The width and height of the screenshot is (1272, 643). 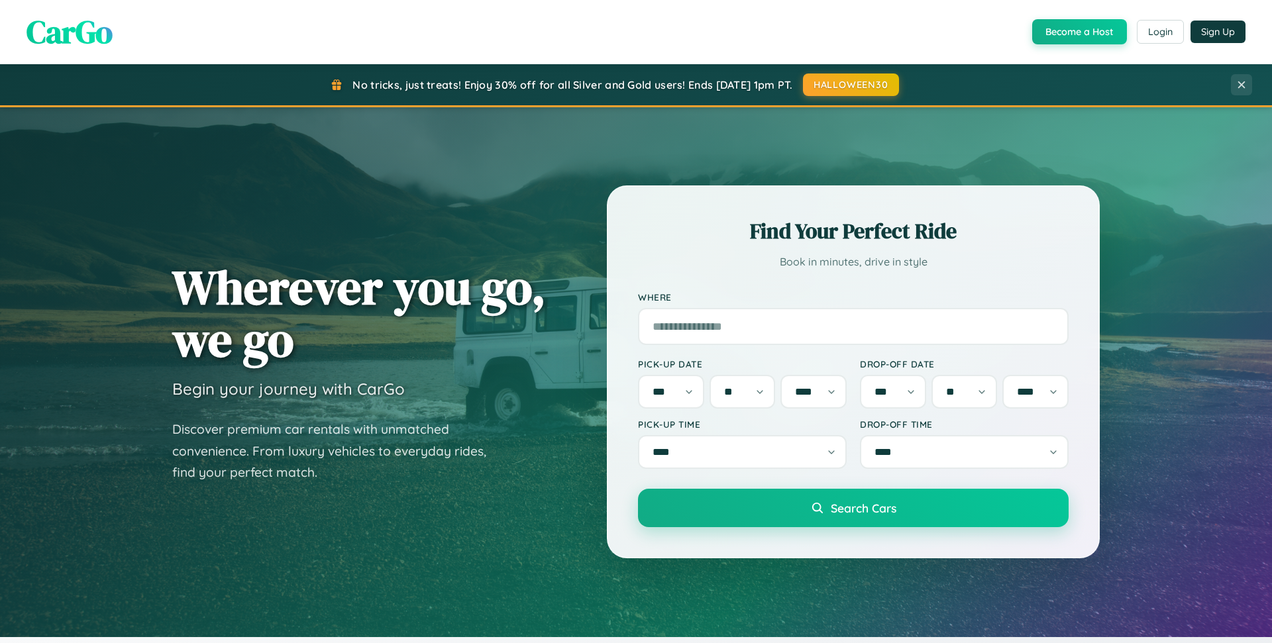 What do you see at coordinates (964, 364) in the screenshot?
I see `label: Drop-off Date` at bounding box center [964, 364].